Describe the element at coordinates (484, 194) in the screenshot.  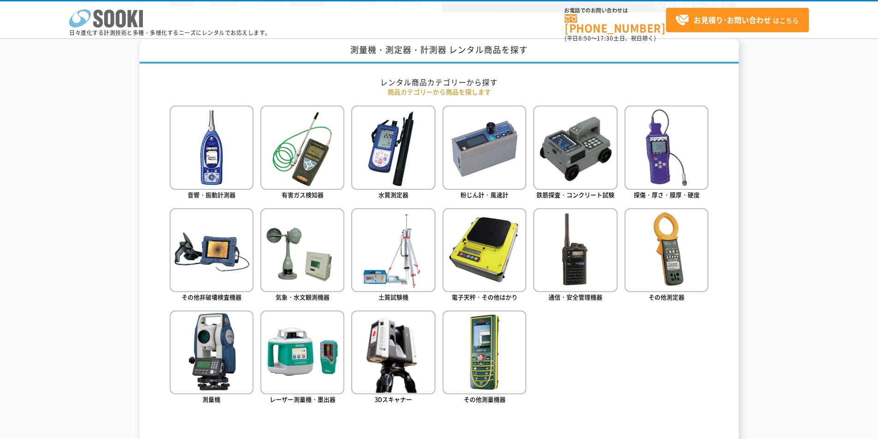
I see `span: 粉じん計・風速計` at that location.